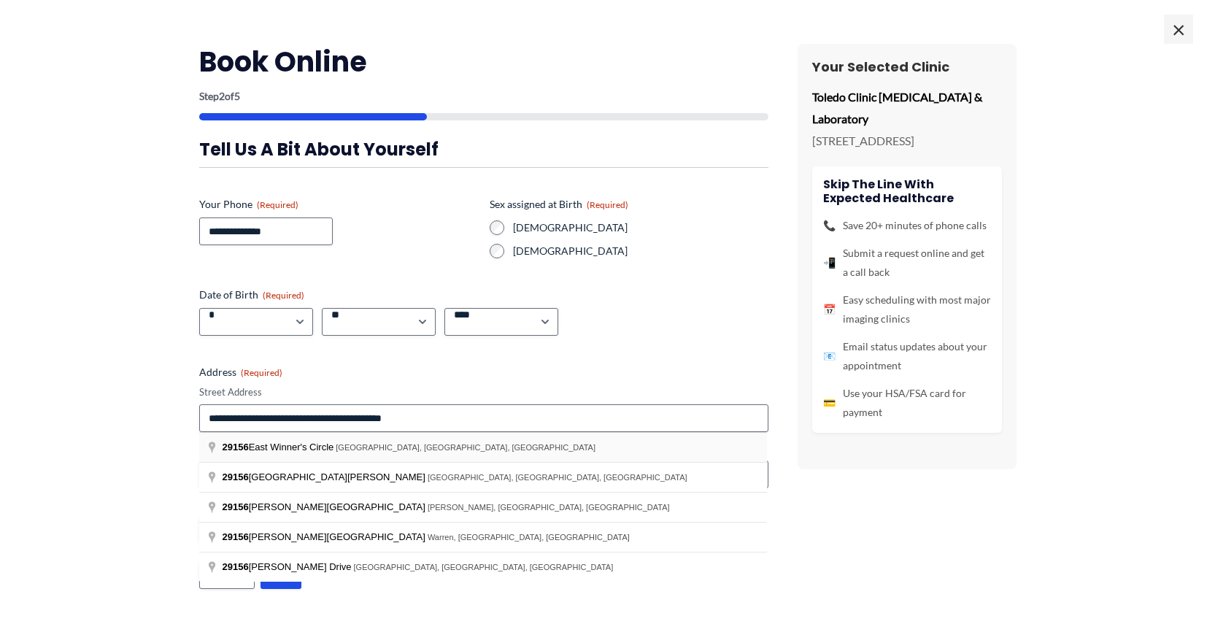  Describe the element at coordinates (907, 66) in the screenshot. I see `h3: Your Selected Clinic` at that location.